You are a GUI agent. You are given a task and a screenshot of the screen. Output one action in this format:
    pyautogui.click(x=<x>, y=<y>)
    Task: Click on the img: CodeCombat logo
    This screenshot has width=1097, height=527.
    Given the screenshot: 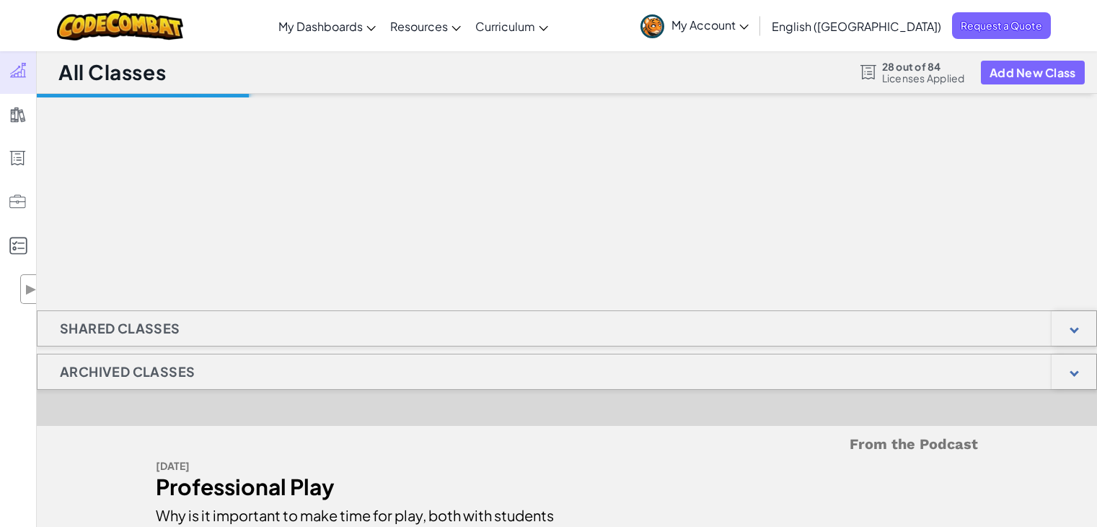 What is the action you would take?
    pyautogui.click(x=120, y=25)
    